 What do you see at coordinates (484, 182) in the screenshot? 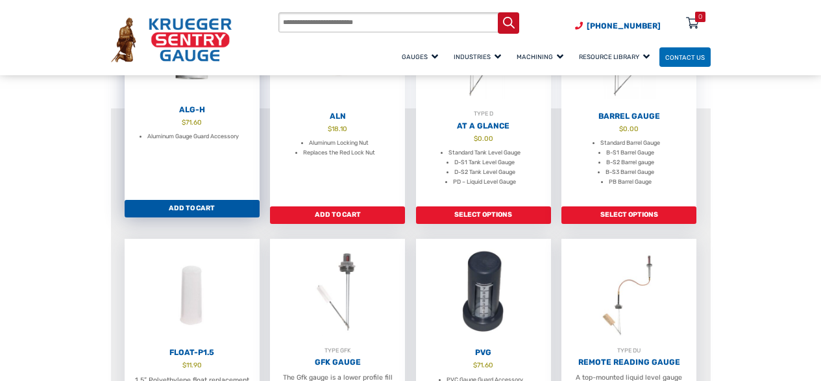
I see `li: PD – Liquid Level Gauge` at bounding box center [484, 182].